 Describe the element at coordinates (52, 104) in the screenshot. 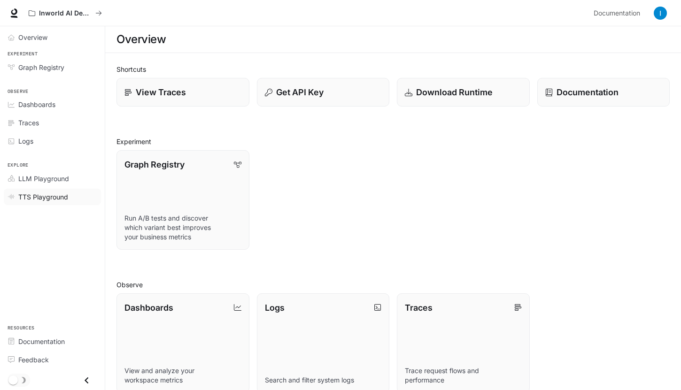

I see `a: Dashboards` at that location.